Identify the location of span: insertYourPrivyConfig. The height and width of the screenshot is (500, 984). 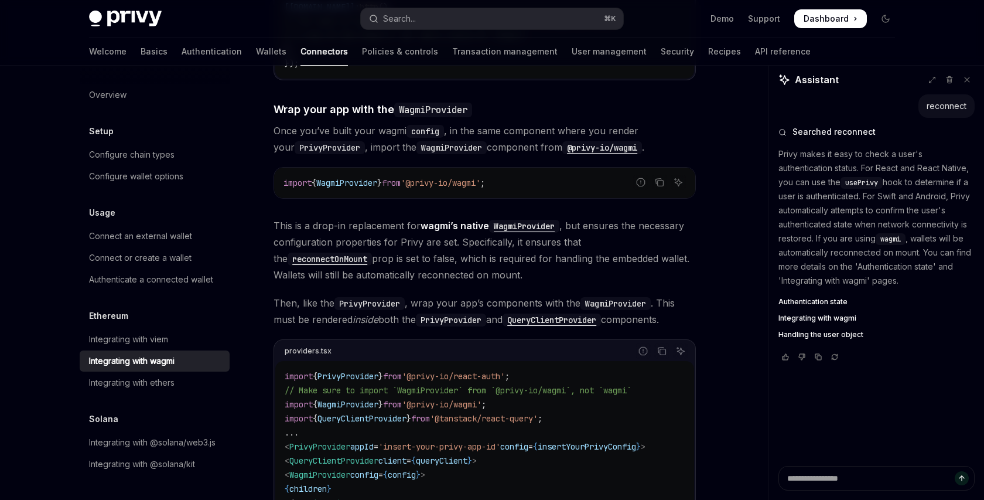
(587, 446).